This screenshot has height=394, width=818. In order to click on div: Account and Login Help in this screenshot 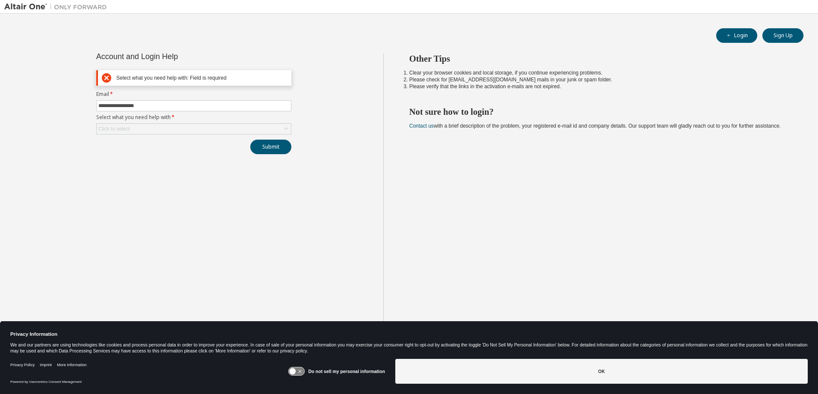, I will do `click(174, 57)`.